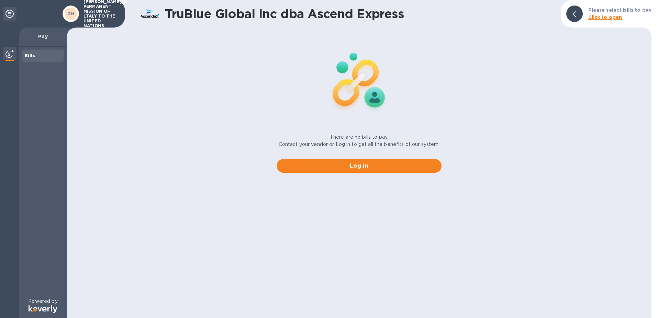 The height and width of the screenshot is (318, 657). I want to click on img: Logo, so click(43, 309).